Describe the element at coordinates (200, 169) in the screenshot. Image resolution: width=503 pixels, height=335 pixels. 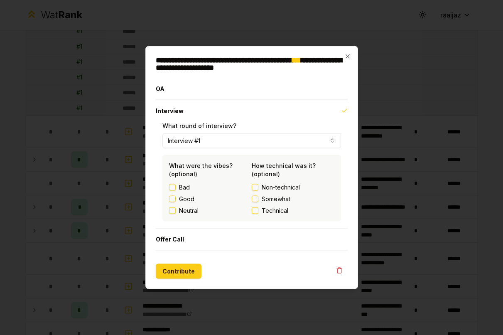
I see `label: What were the vibes? (optional)` at that location.